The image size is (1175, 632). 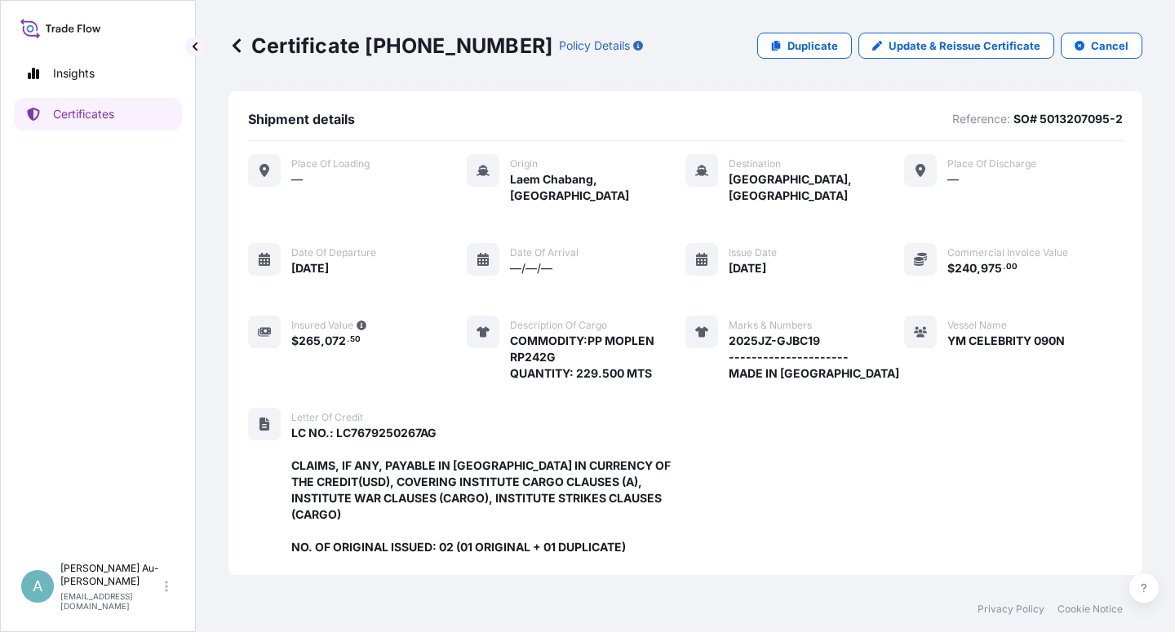 What do you see at coordinates (327, 418) in the screenshot?
I see `span: Letter of Credit` at bounding box center [327, 418].